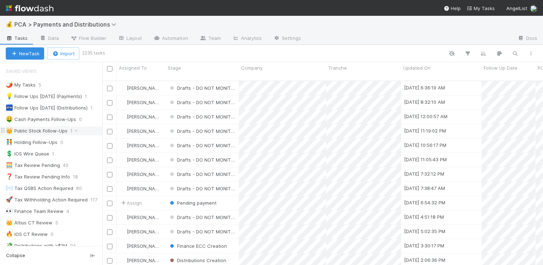  I want to click on span: AngelList, so click(517, 8).